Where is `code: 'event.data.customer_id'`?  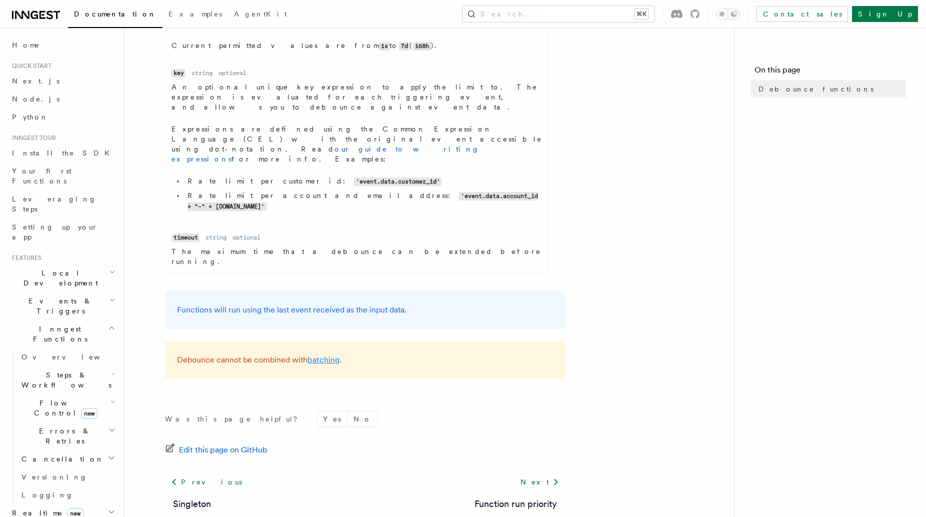
code: 'event.data.customer_id' is located at coordinates (398, 182).